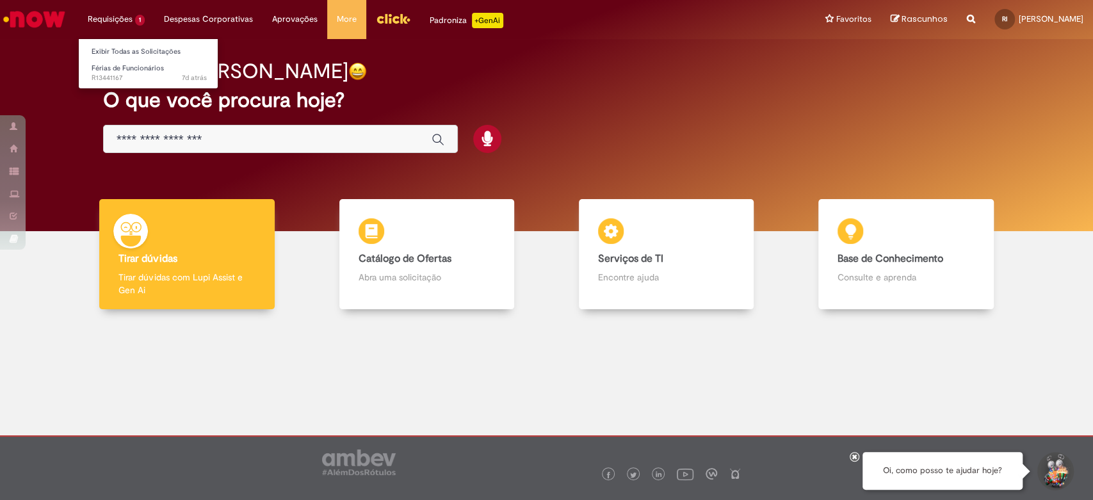  What do you see at coordinates (186, 284) in the screenshot?
I see `p: Tirar dúvidas com Lupi Assist e Gen Ai` at bounding box center [186, 284].